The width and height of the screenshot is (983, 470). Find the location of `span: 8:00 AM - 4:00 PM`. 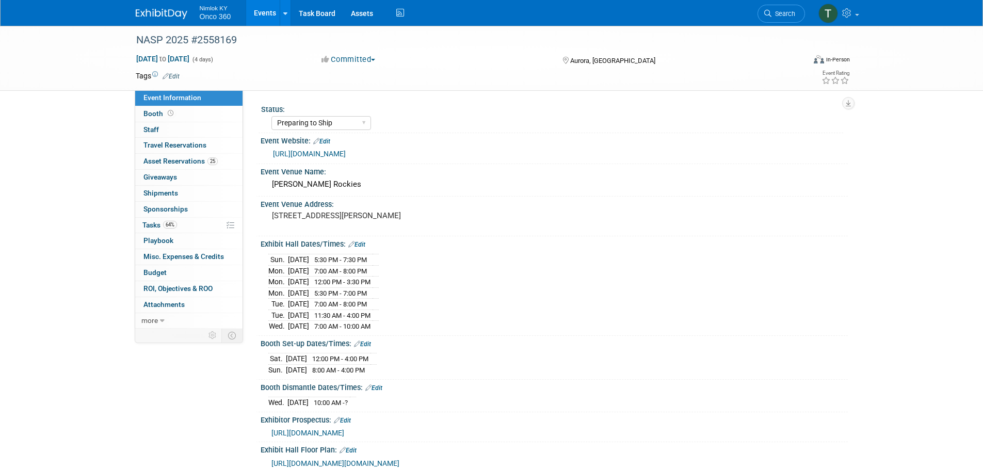

span: 8:00 AM - 4:00 PM is located at coordinates (338, 370).